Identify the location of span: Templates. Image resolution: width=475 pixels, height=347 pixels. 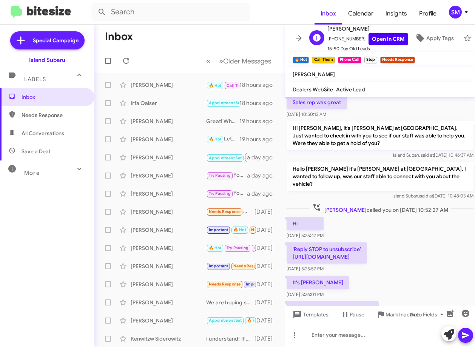
(310, 315).